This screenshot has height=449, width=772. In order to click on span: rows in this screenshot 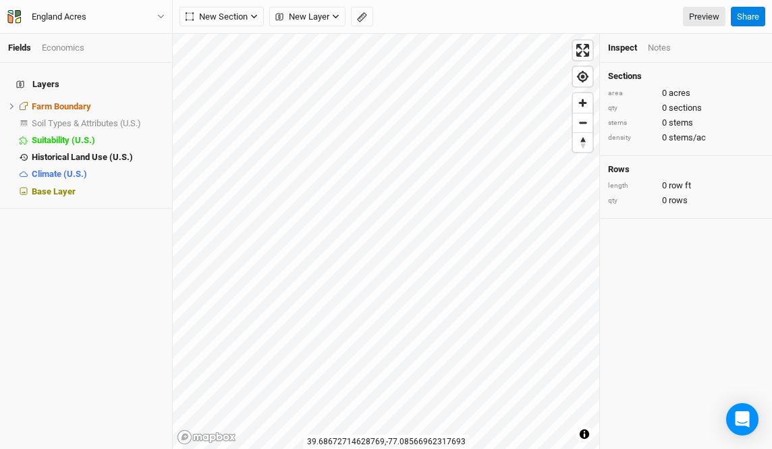, I will do `click(678, 200)`.